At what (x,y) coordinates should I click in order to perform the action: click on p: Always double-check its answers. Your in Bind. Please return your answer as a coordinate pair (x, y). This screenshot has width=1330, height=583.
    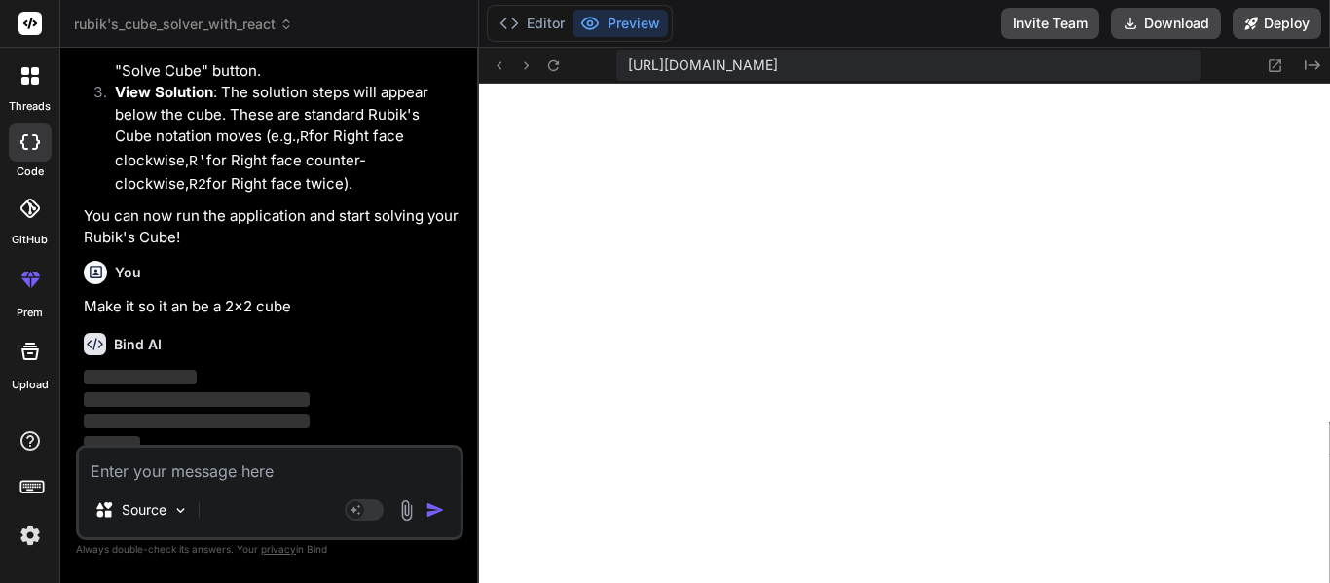
    Looking at the image, I should click on (270, 549).